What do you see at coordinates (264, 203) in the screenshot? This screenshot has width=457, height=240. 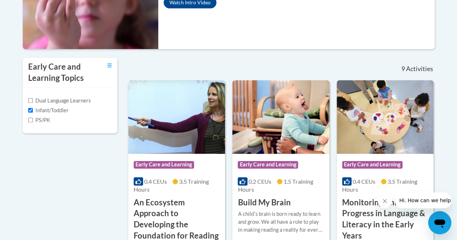 I see `h3: Build My Brain` at bounding box center [264, 203].